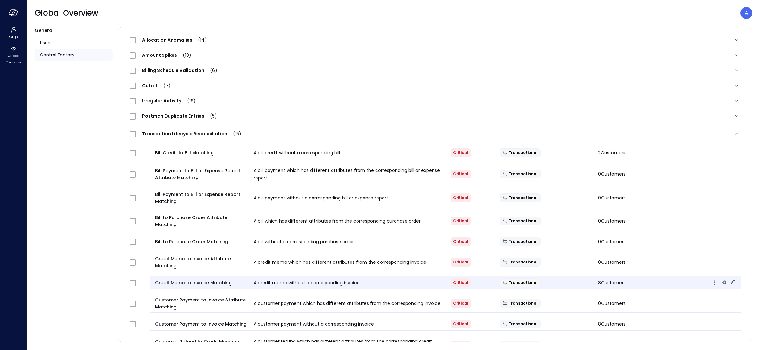 Image resolution: width=760 pixels, height=350 pixels. What do you see at coordinates (435, 70) in the screenshot?
I see `div: Billing Schedule Validation(6)` at bounding box center [435, 70].